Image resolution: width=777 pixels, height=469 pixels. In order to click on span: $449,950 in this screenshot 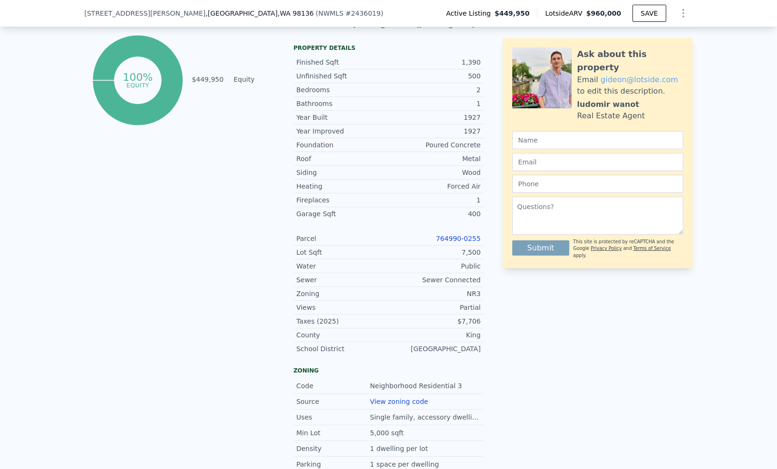, I will do `click(512, 13)`.